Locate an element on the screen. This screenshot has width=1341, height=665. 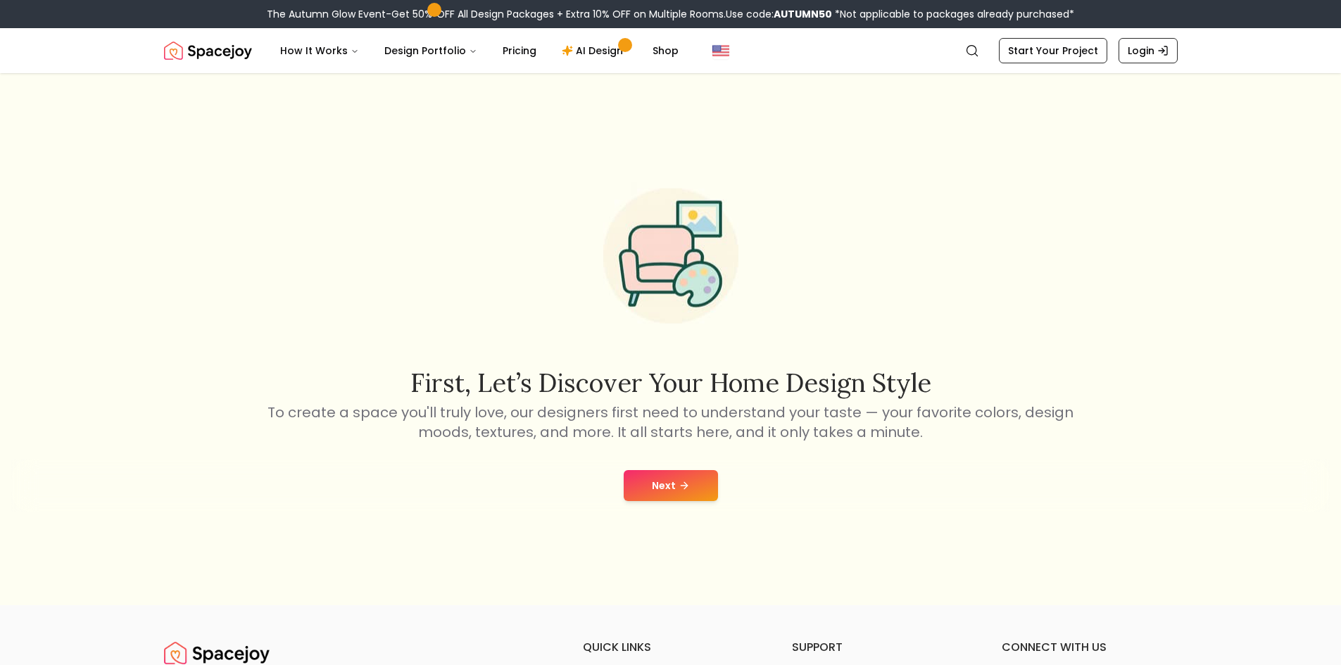
button: Next is located at coordinates (671, 486).